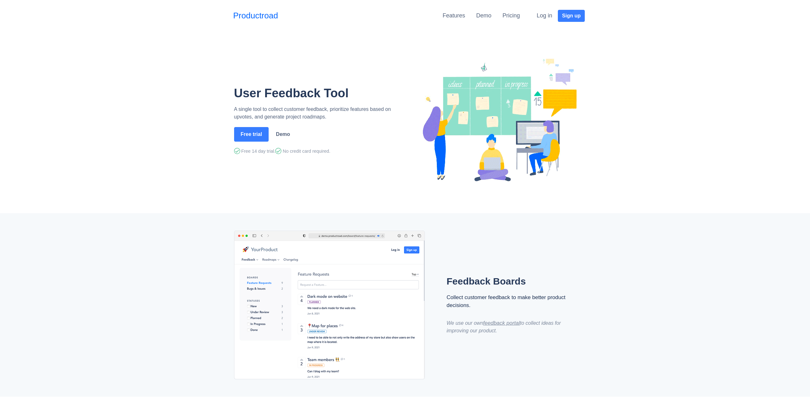  I want to click on h1: User Feedback Tool, so click(318, 93).